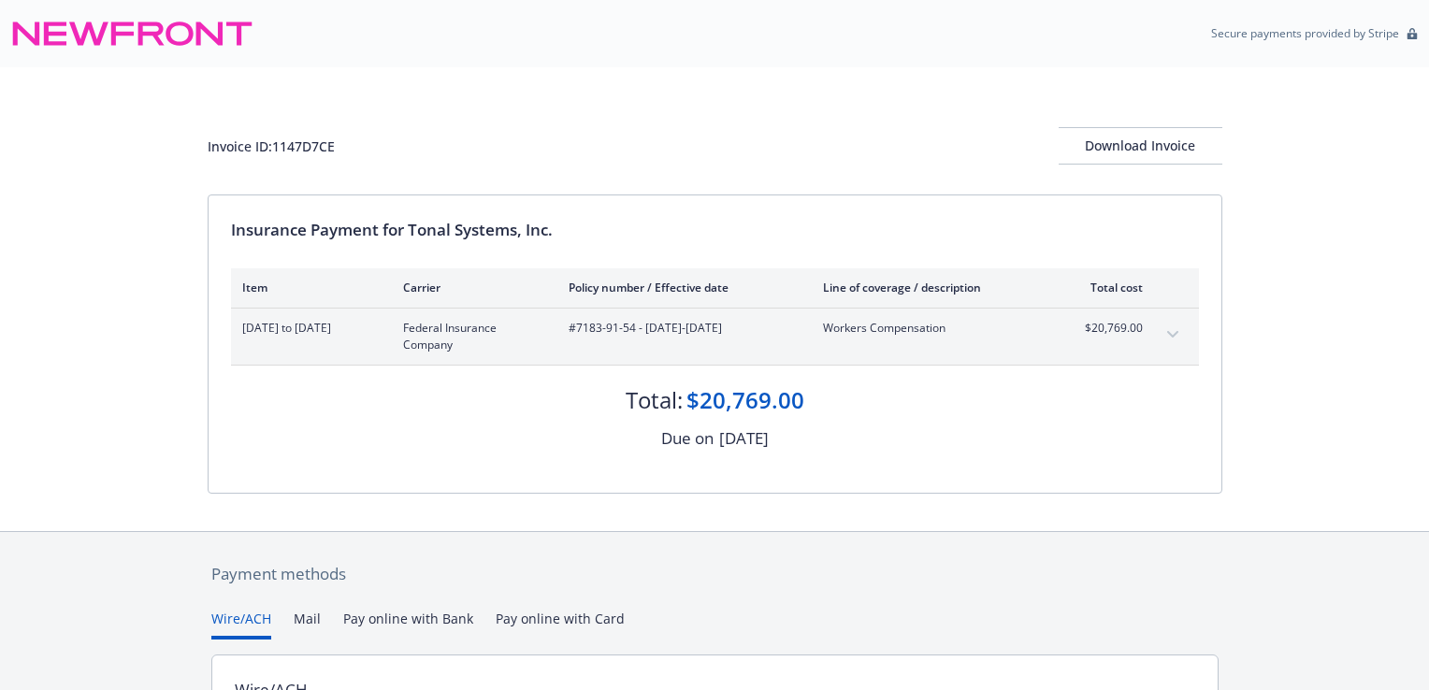  What do you see at coordinates (1172, 335) in the screenshot?
I see `button: expand content` at bounding box center [1172, 335].